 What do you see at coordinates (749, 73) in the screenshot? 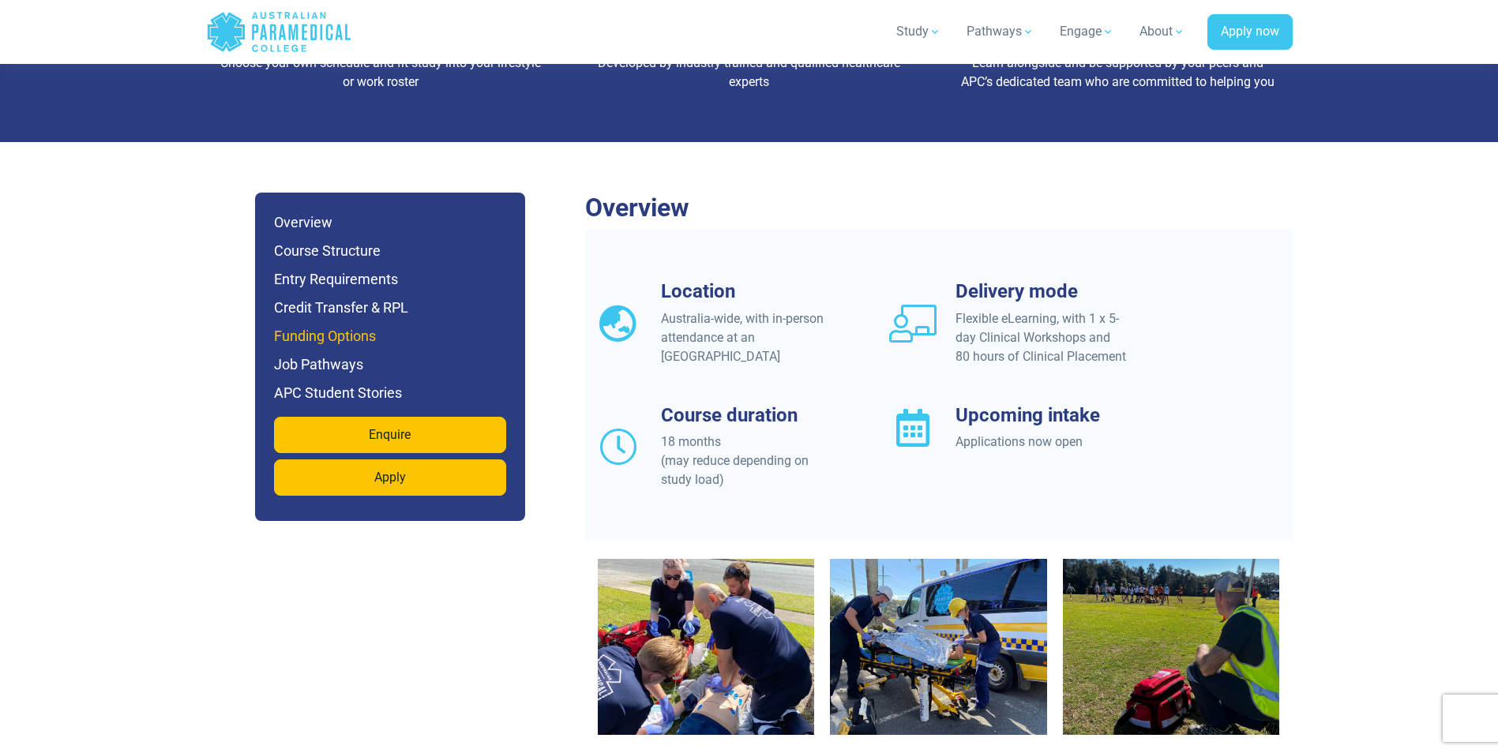
I see `p: Developed by industry-trained and qualified healthcare experts` at bounding box center [749, 73].